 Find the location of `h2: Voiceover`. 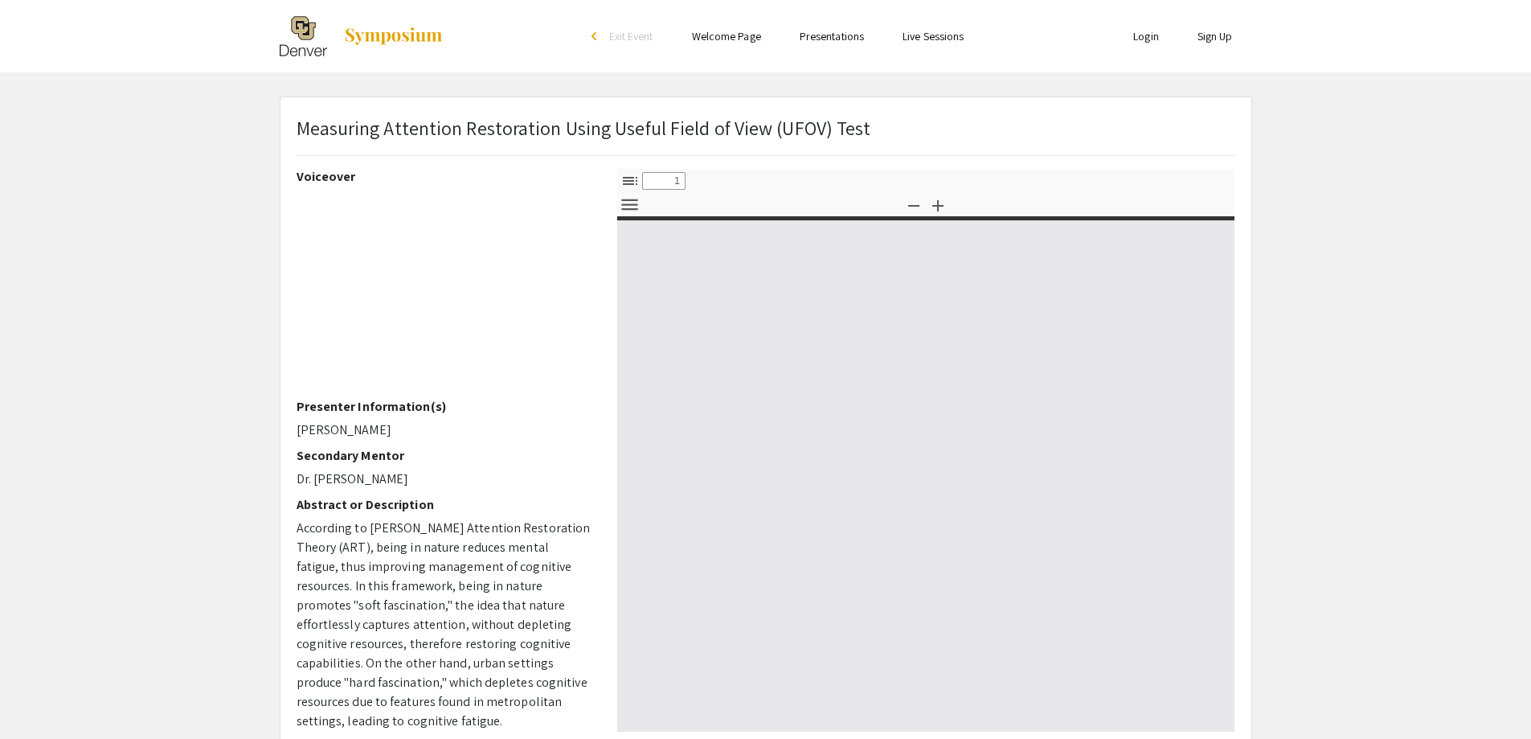

h2: Voiceover is located at coordinates (444, 176).